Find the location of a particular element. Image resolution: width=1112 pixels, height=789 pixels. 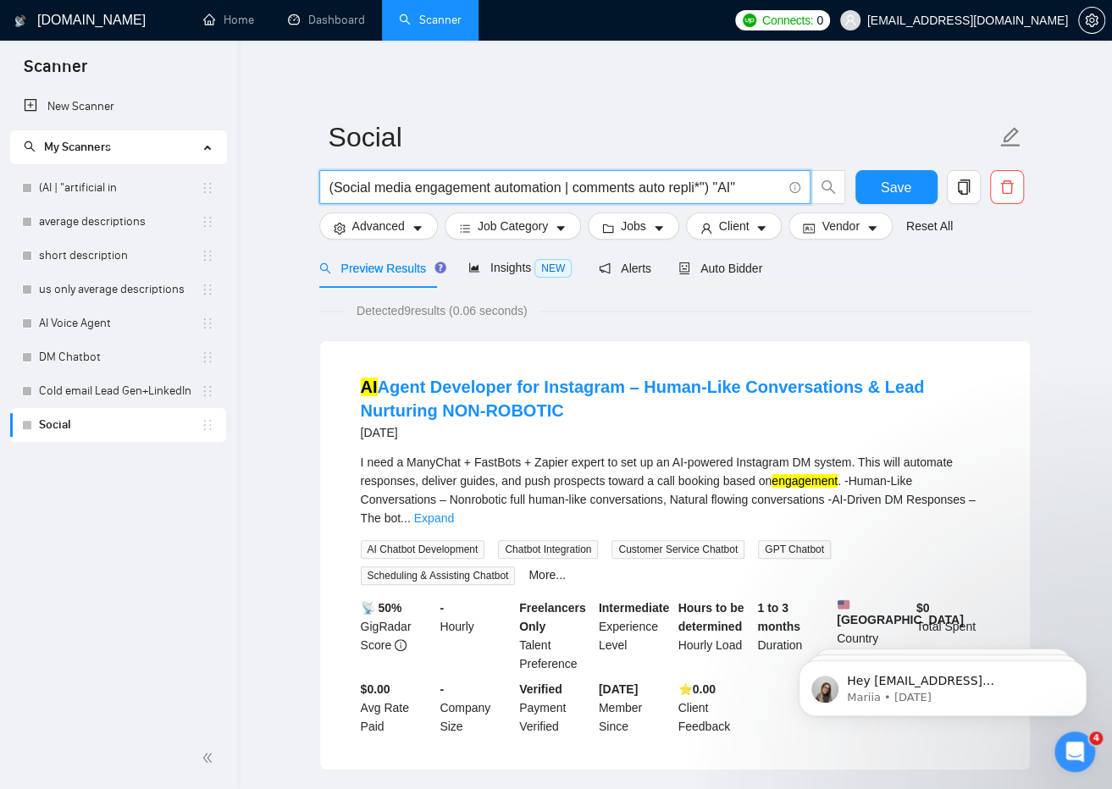

b: $0.00 is located at coordinates (375, 689).